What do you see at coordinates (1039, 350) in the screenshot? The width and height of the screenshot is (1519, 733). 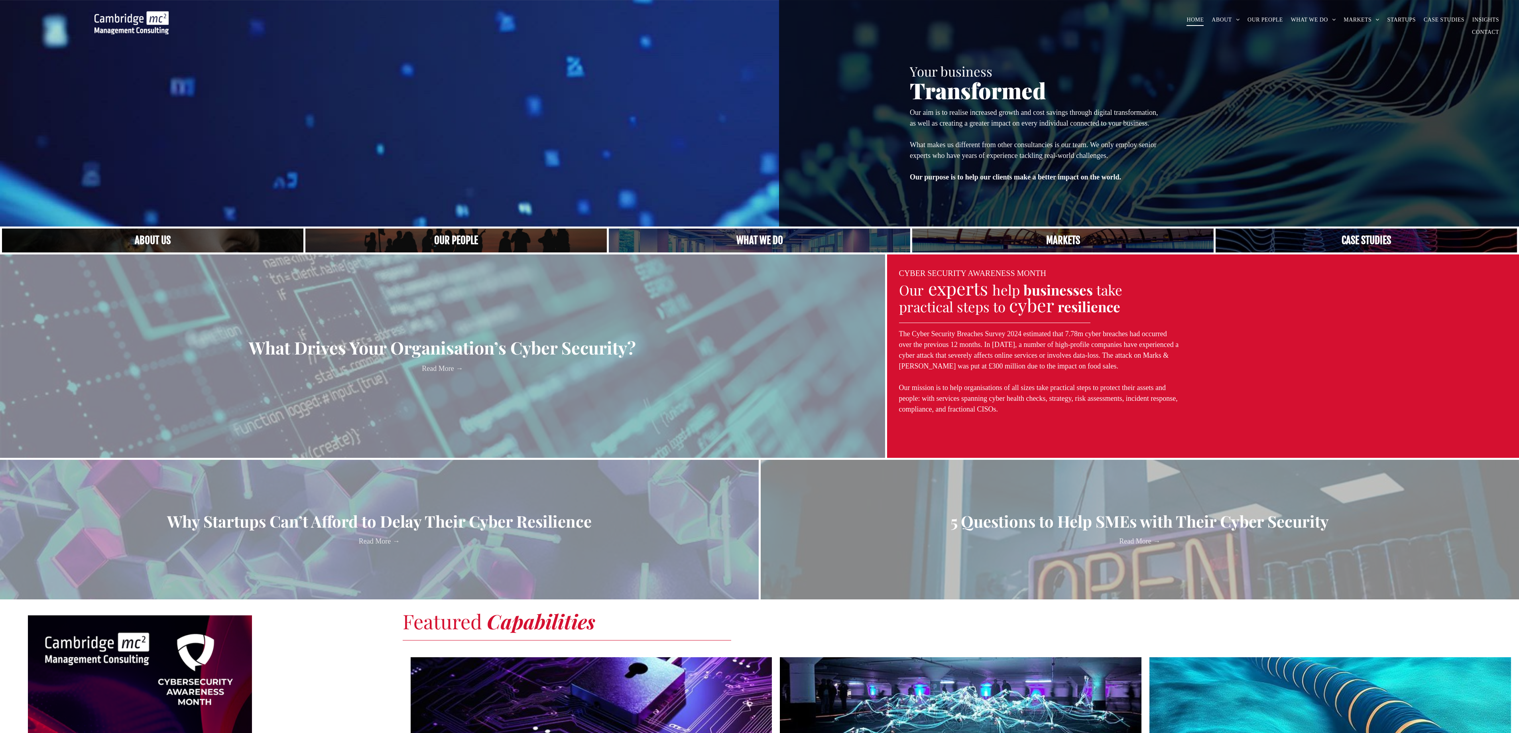 I see `span: The Cyber Security Breaches Survey 2024 estimated that 7.78m cyber breaches had occurred over the...` at bounding box center [1039, 350].